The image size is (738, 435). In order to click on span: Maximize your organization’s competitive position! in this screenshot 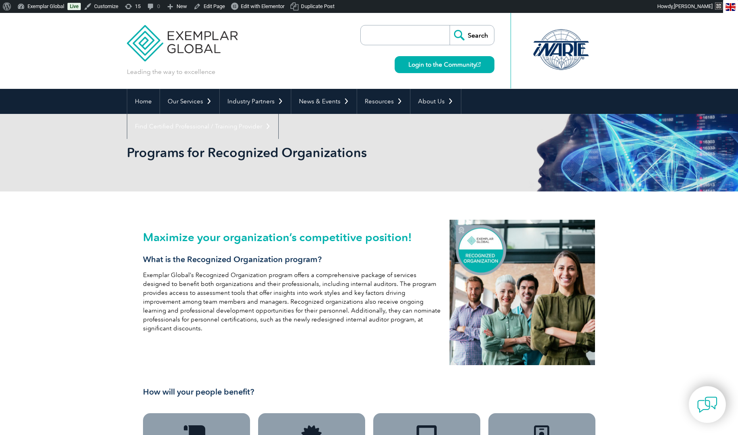, I will do `click(277, 237)`.